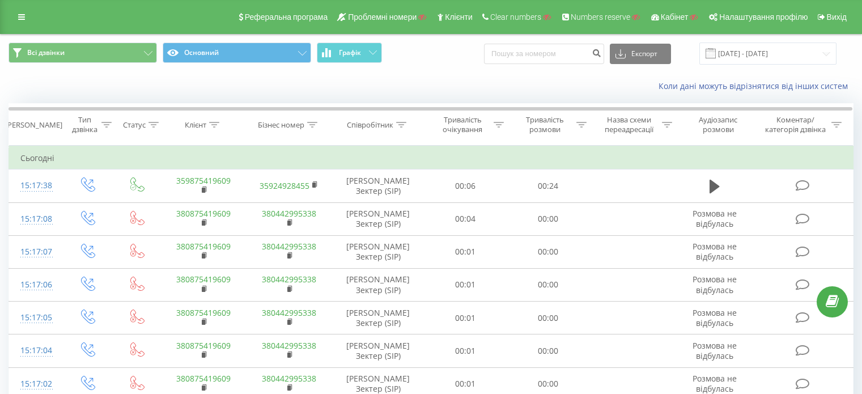 This screenshot has width=862, height=394. What do you see at coordinates (629, 125) in the screenshot?
I see `div: Назва схеми переадресації` at bounding box center [629, 125].